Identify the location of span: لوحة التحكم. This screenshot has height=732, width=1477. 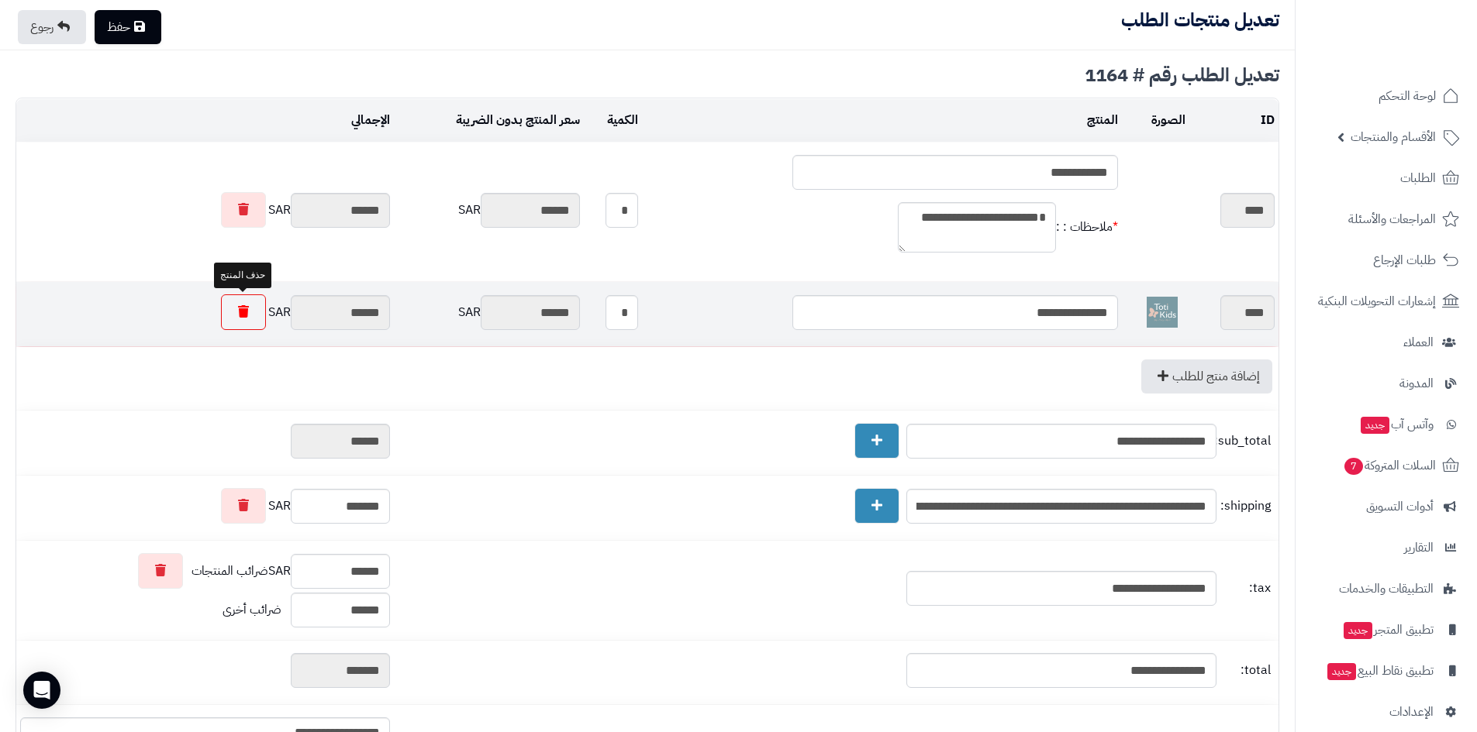
(1407, 96).